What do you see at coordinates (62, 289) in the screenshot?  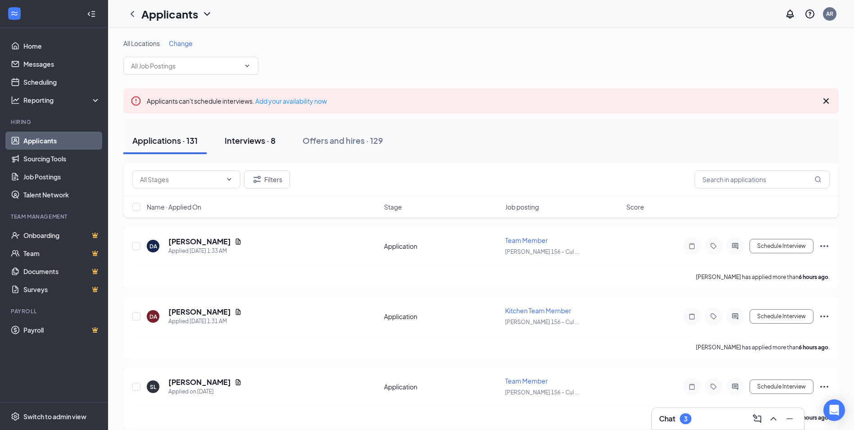 I see `a: SurveysCrown` at bounding box center [62, 289].